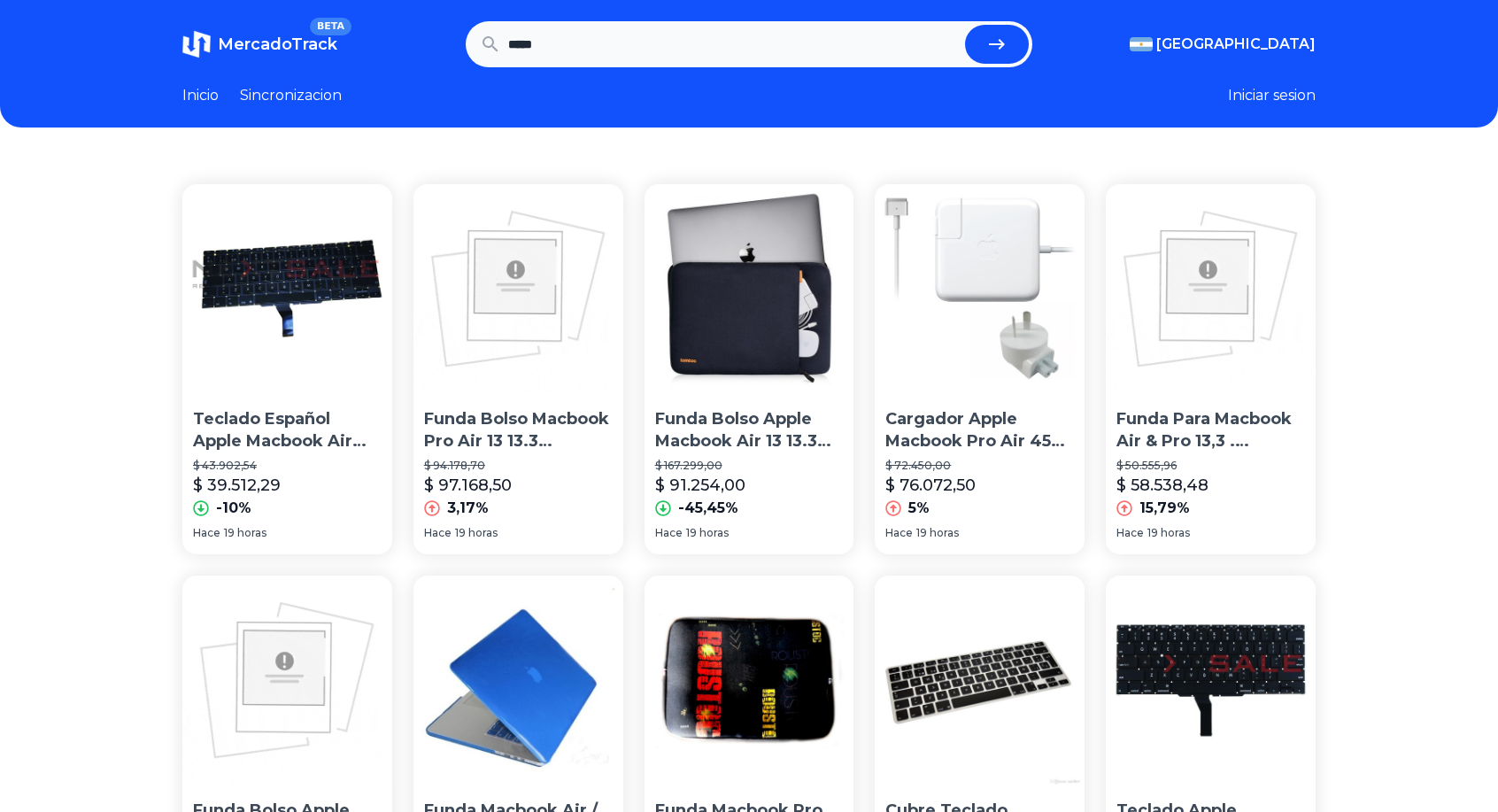 The width and height of the screenshot is (1498, 812). Describe the element at coordinates (749, 466) in the screenshot. I see `p: $ 167.299,00` at that location.